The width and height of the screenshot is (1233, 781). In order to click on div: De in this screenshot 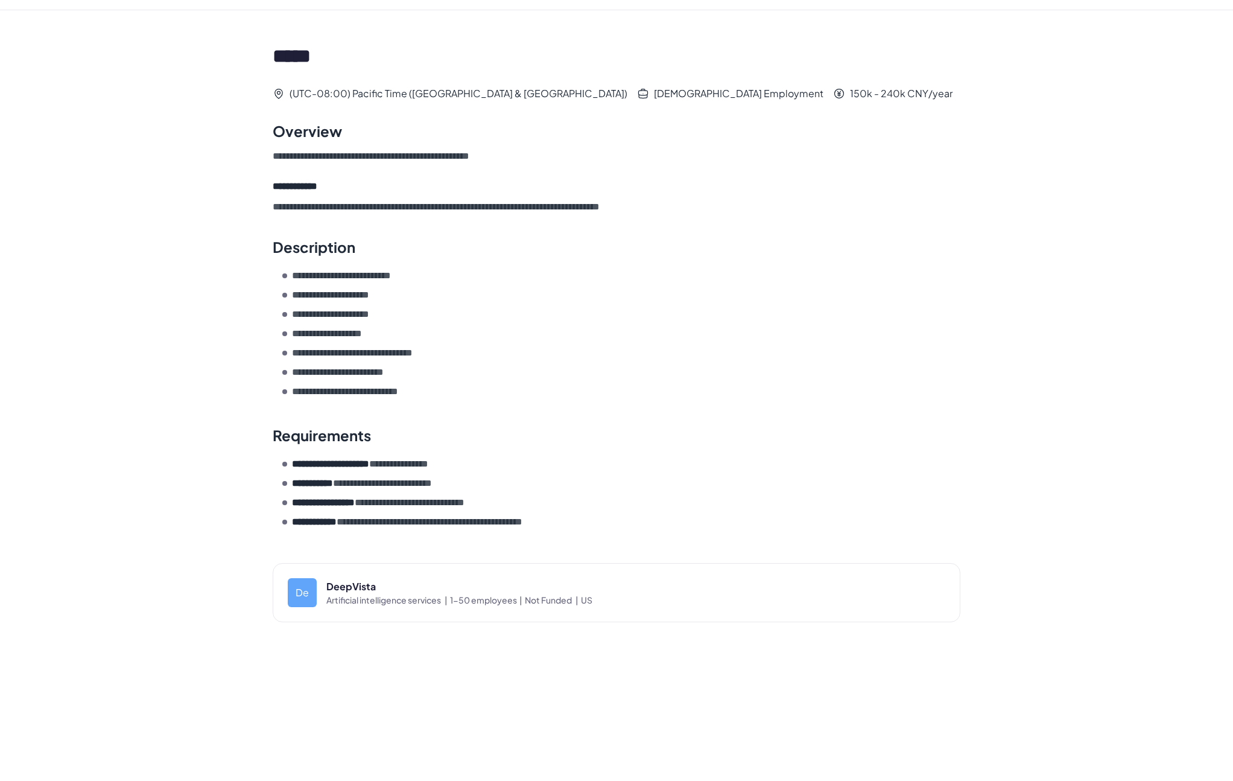, I will do `click(302, 593)`.